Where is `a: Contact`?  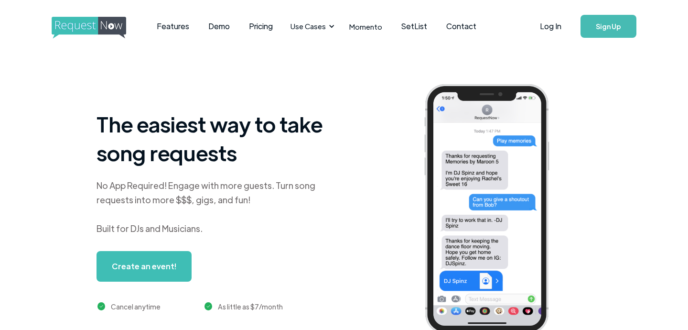 a: Contact is located at coordinates (461, 26).